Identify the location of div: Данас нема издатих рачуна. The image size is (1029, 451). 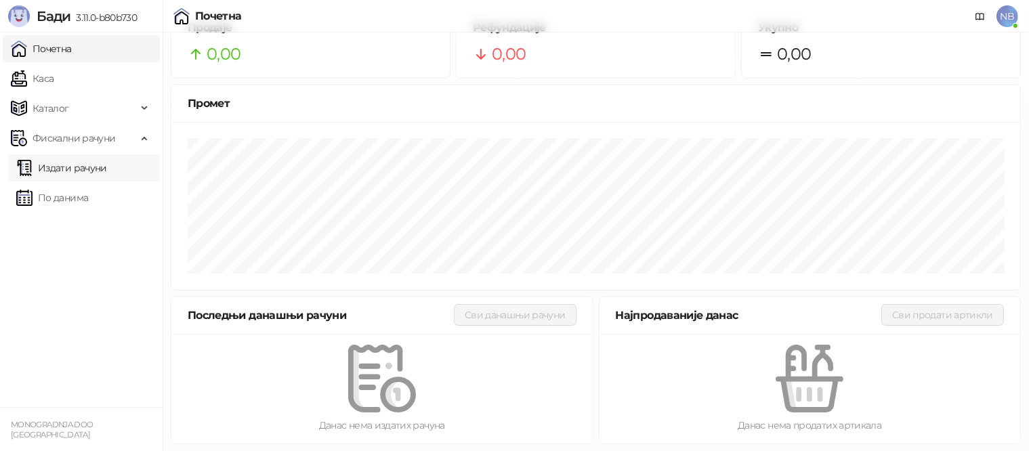
(382, 425).